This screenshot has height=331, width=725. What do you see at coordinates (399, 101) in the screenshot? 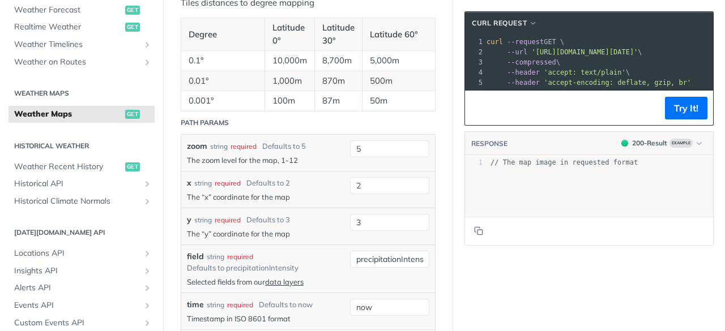
I see `td: 50m` at bounding box center [399, 101].